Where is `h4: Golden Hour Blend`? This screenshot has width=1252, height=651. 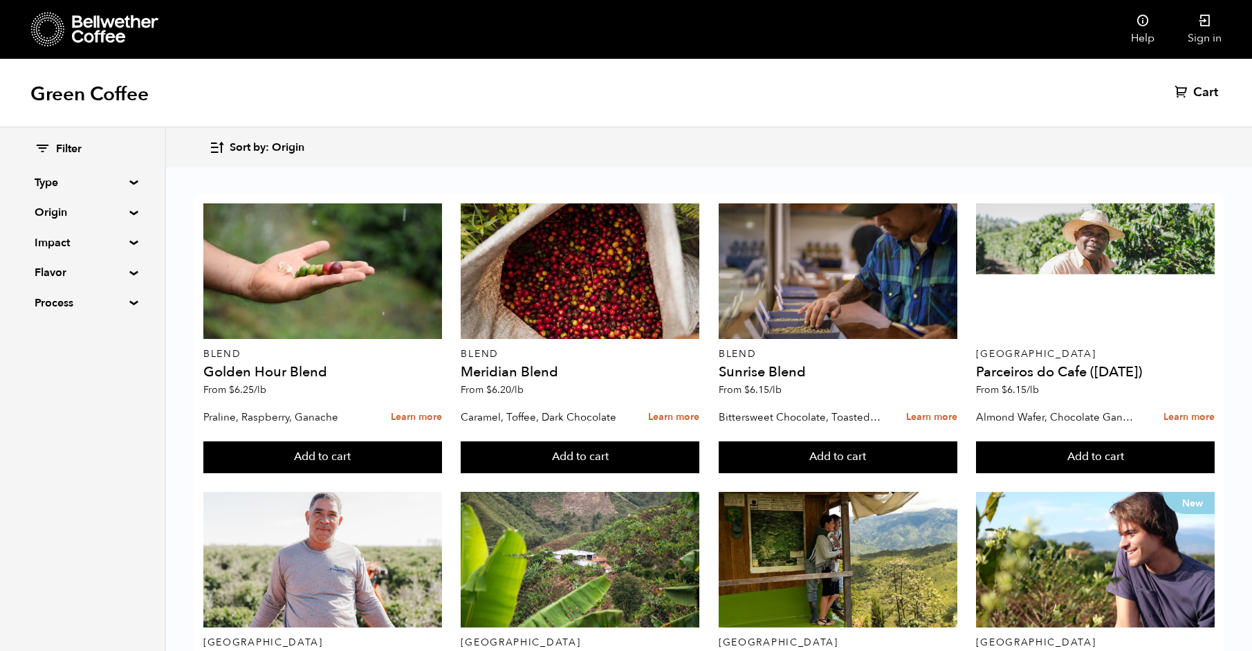
h4: Golden Hour Blend is located at coordinates (322, 372).